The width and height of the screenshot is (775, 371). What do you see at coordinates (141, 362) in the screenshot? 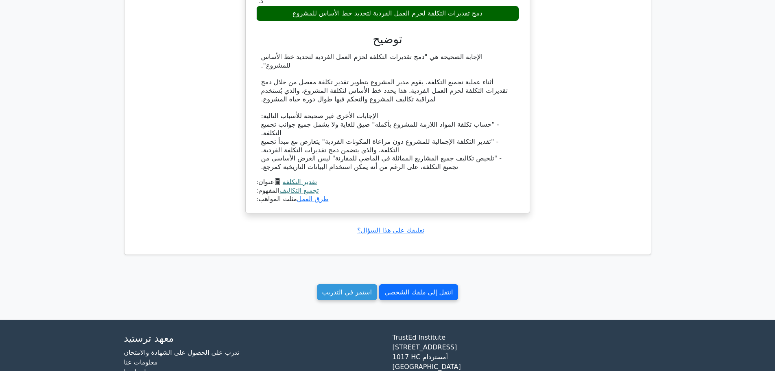
I see `font: معلومات عنا` at bounding box center [141, 362].